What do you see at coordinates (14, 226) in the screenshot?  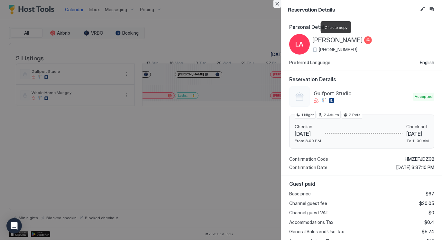 I see `div: Open Intercom Messenger` at bounding box center [14, 226].